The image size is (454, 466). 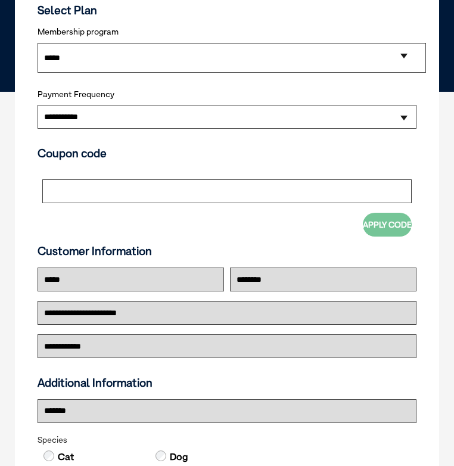 I want to click on label: Membership program, so click(x=227, y=32).